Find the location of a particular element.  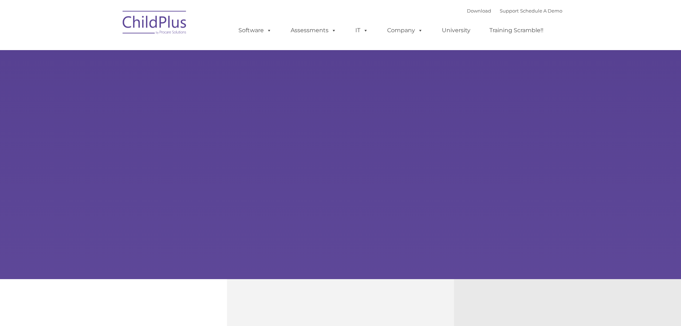

a: IT is located at coordinates (362, 30).